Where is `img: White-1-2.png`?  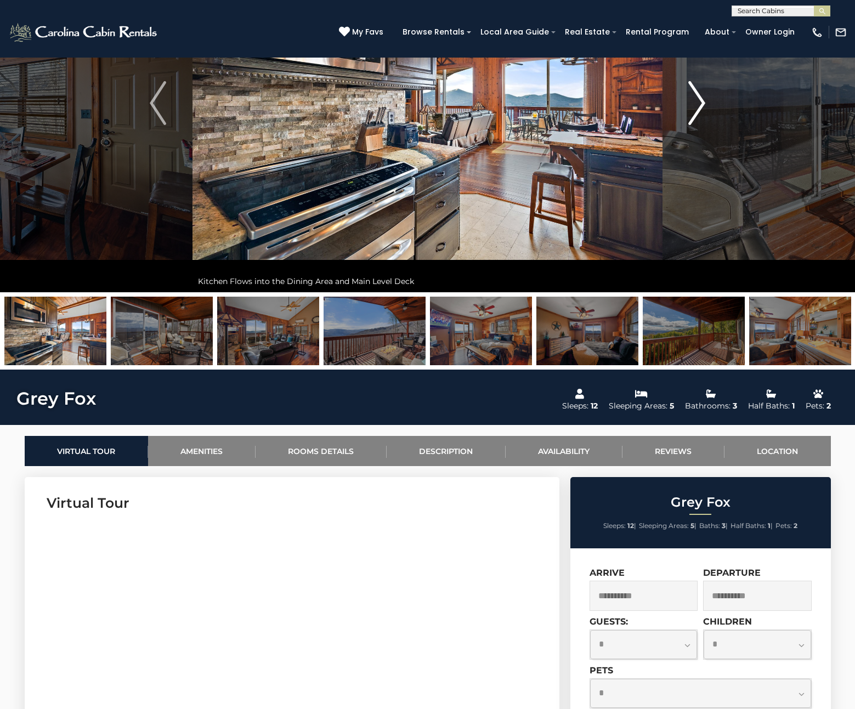 img: White-1-2.png is located at coordinates (84, 32).